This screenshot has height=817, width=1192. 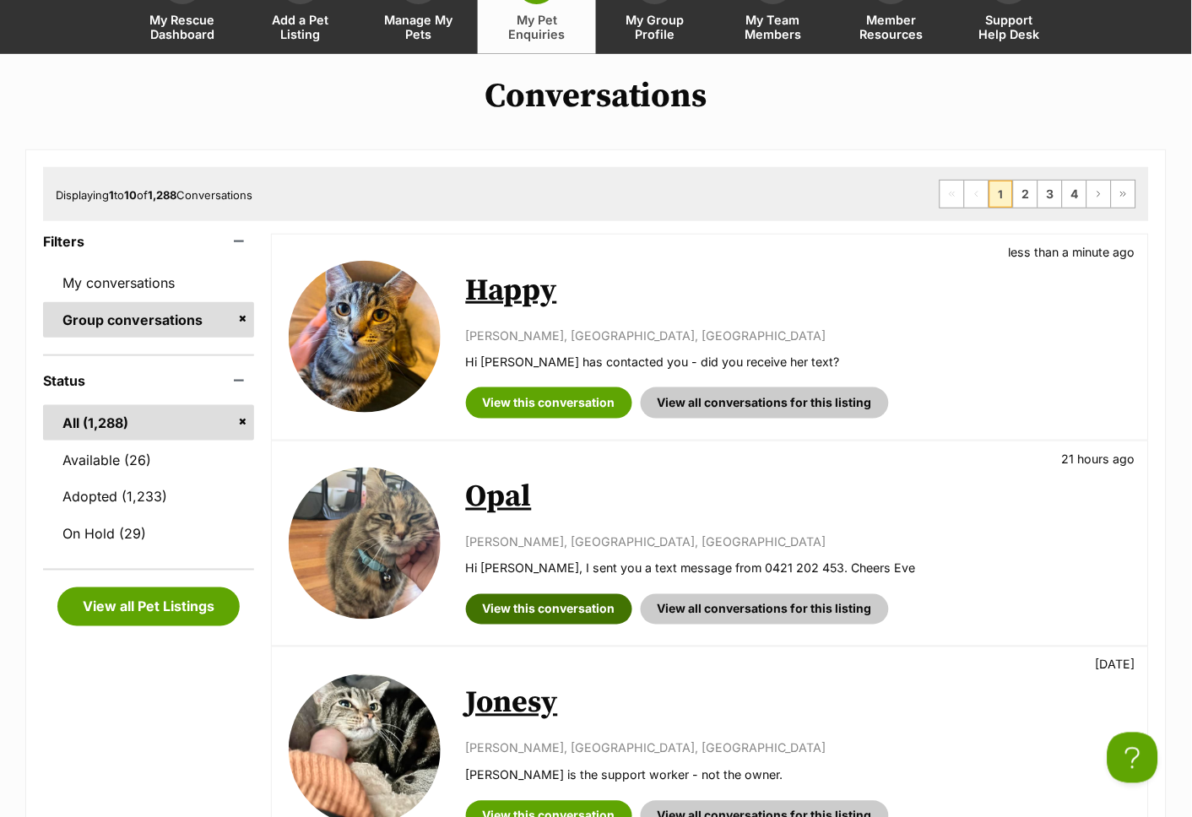 What do you see at coordinates (182, 27) in the screenshot?
I see `span: My Rescue Dashboard` at bounding box center [182, 27].